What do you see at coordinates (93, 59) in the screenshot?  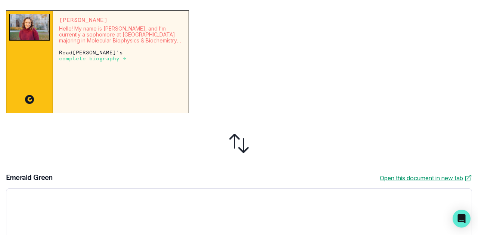 I see `p: complete biography →` at bounding box center [93, 59].